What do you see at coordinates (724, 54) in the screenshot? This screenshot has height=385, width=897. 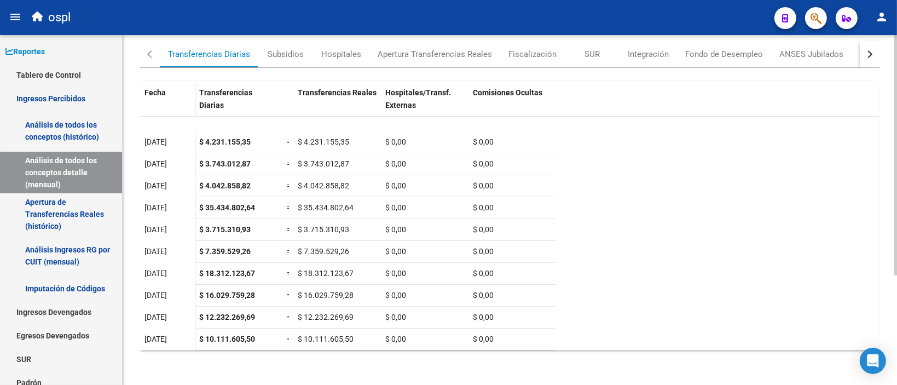 I see `div: Fondo de Desempleo` at bounding box center [724, 54].